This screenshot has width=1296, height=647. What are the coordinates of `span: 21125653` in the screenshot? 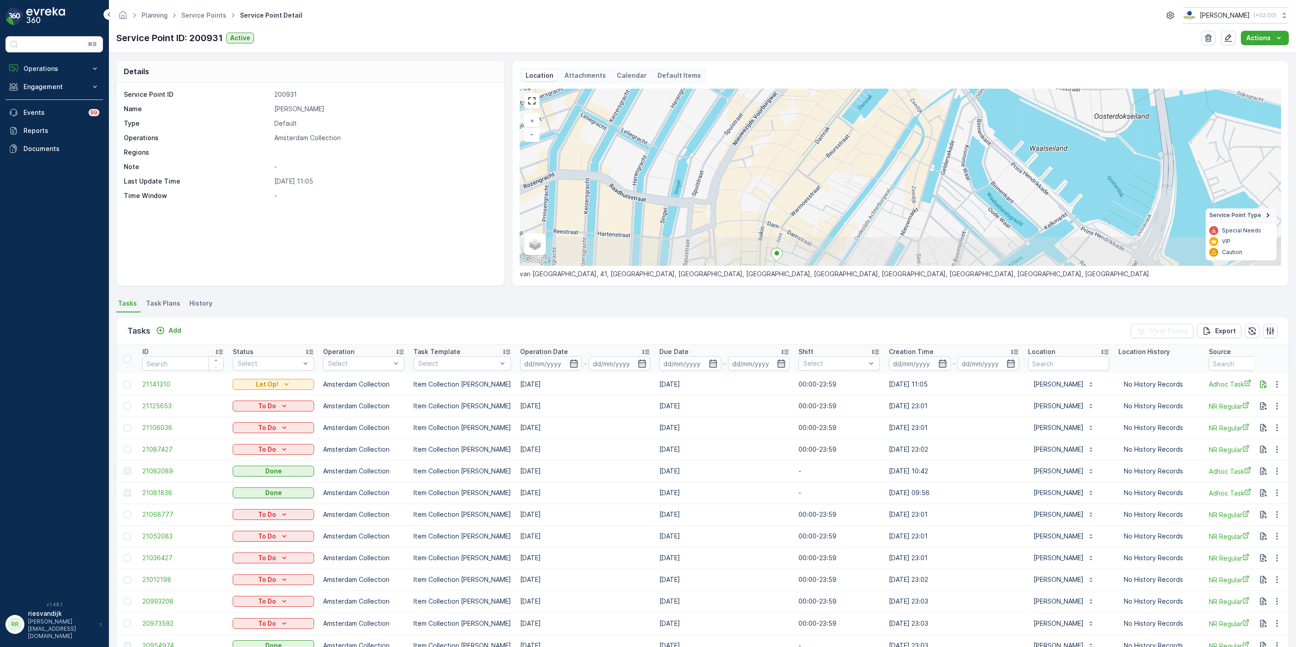 It's located at (183, 406).